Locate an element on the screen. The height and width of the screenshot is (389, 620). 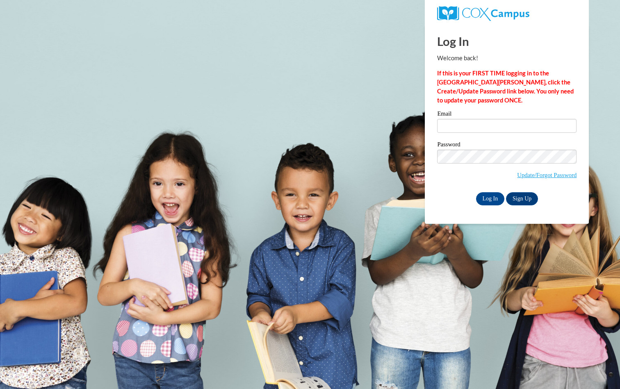
h1: Log In is located at coordinates (507, 41).